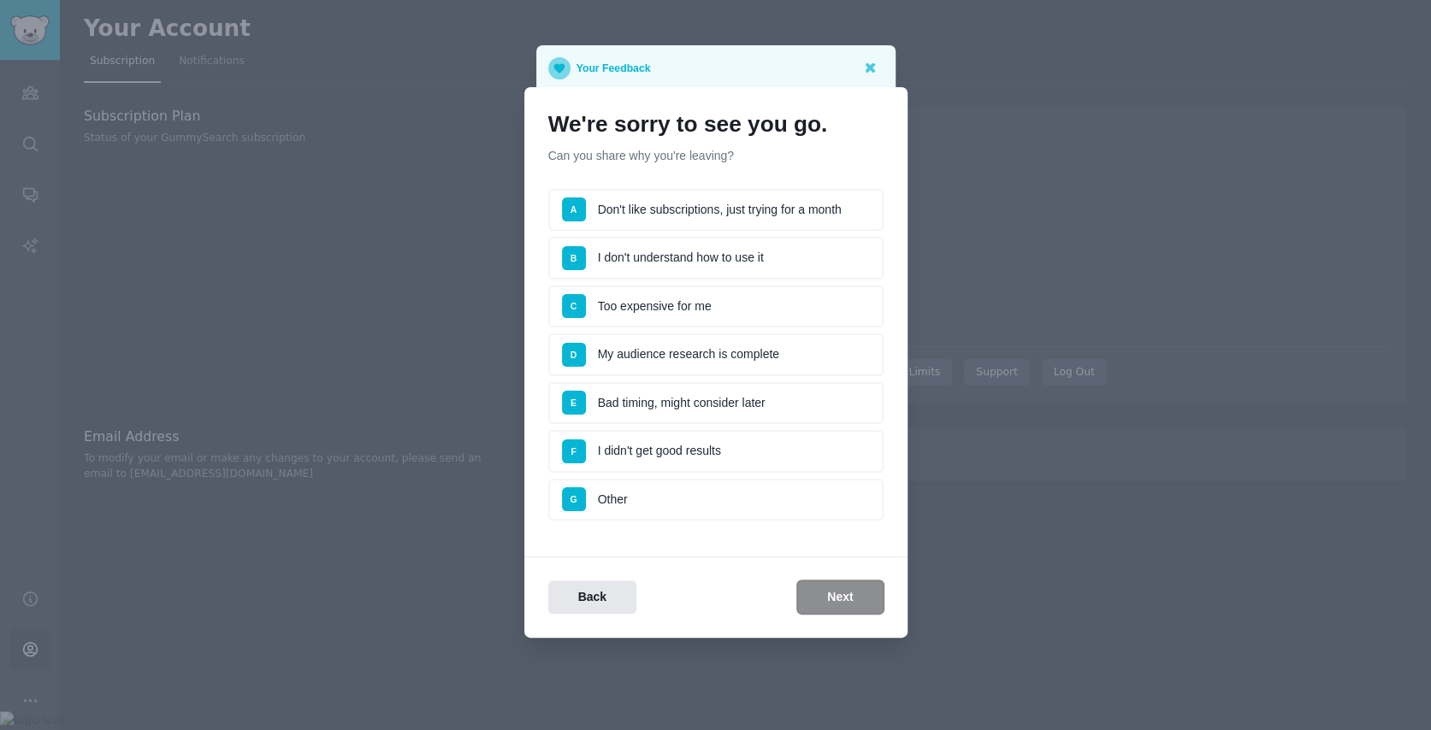  Describe the element at coordinates (573, 403) in the screenshot. I see `span: E` at that location.